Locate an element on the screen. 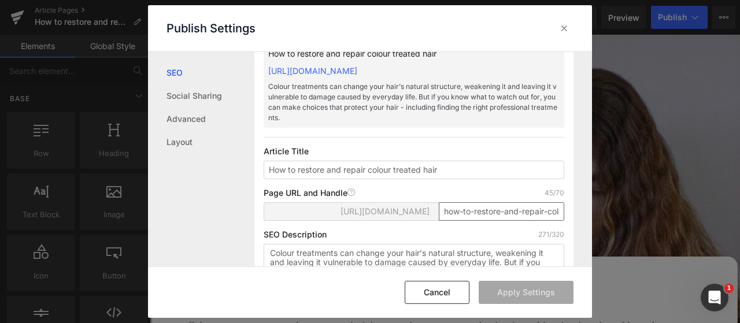 This screenshot has height=323, width=740. input: Enter your page title... is located at coordinates (414, 170).